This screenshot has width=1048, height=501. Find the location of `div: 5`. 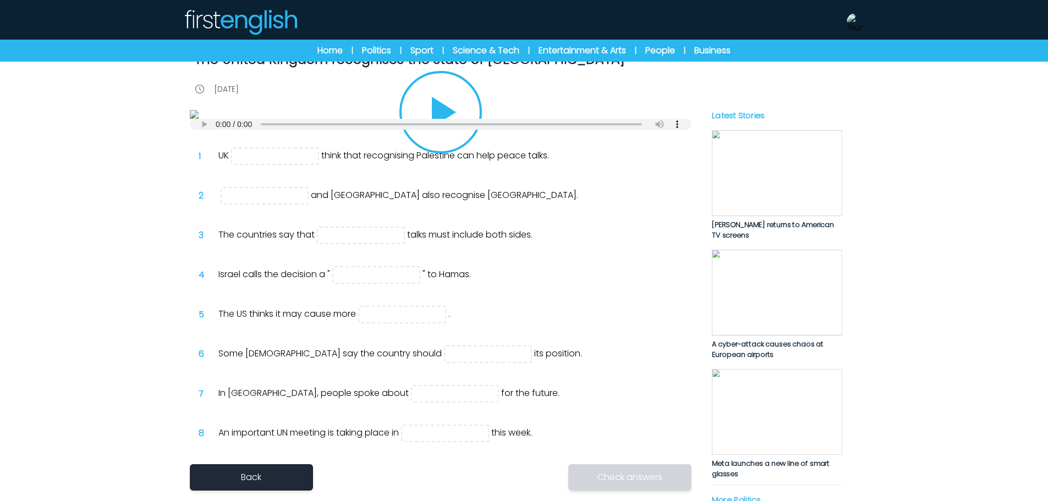

div: 5 is located at coordinates (205, 315).